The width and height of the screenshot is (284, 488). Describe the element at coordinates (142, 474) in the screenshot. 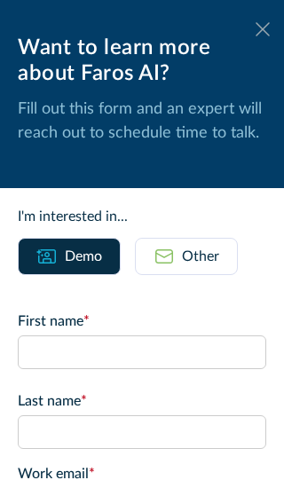

I see `label: Work email` at that location.